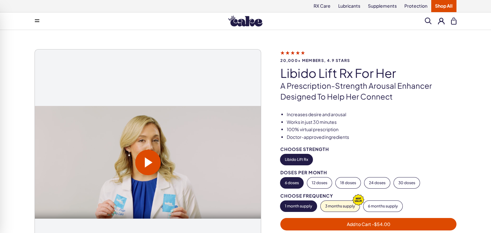 The image size is (491, 233). What do you see at coordinates (371, 130) in the screenshot?
I see `li: 100% virtual prescription` at bounding box center [371, 130].